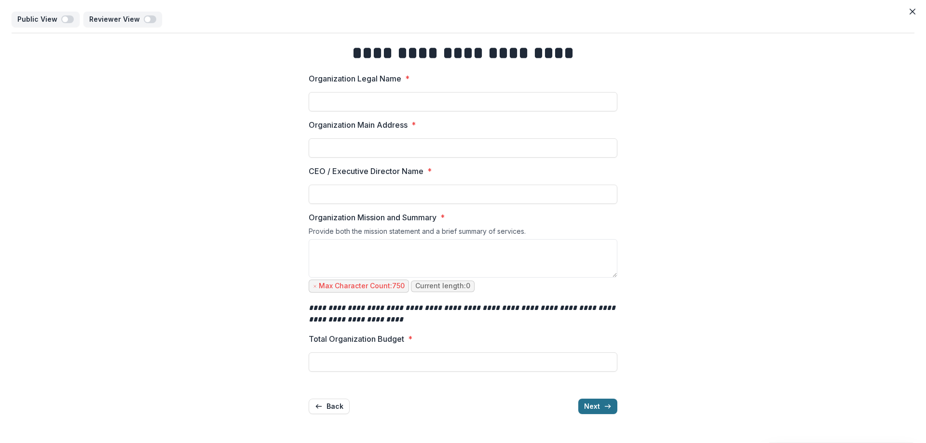  I want to click on p: Organization Mission and Summary, so click(372, 218).